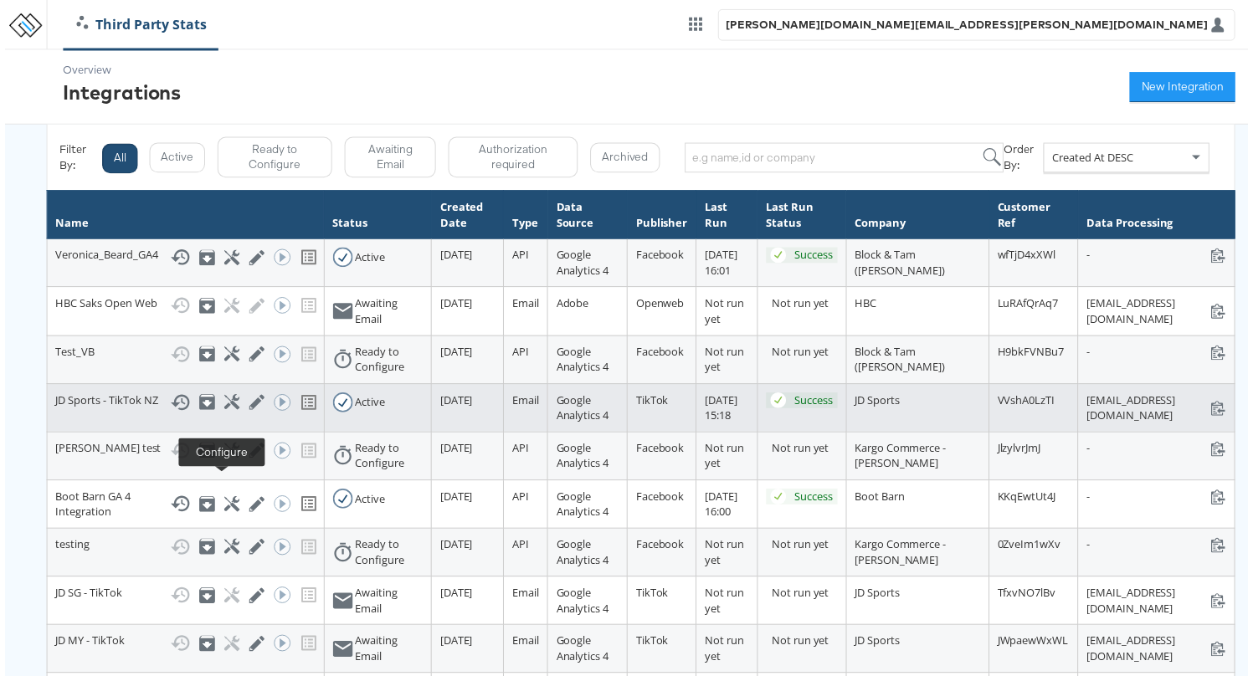 The width and height of the screenshot is (1253, 676). I want to click on button: All, so click(115, 160).